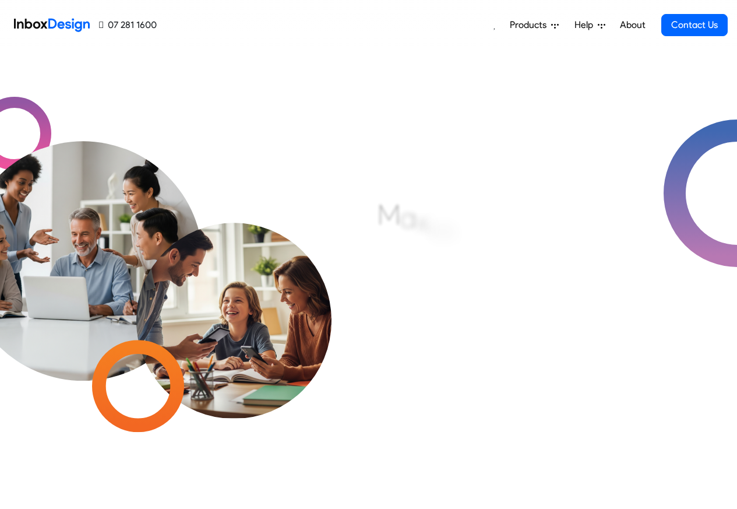 The width and height of the screenshot is (737, 509). What do you see at coordinates (422, 221) in the screenshot?
I see `div: x` at bounding box center [422, 221].